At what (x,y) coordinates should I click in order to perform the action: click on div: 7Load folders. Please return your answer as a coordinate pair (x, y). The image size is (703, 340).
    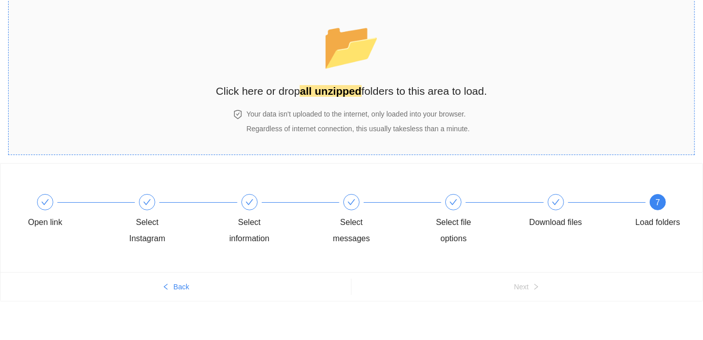
    Looking at the image, I should click on (658, 212).